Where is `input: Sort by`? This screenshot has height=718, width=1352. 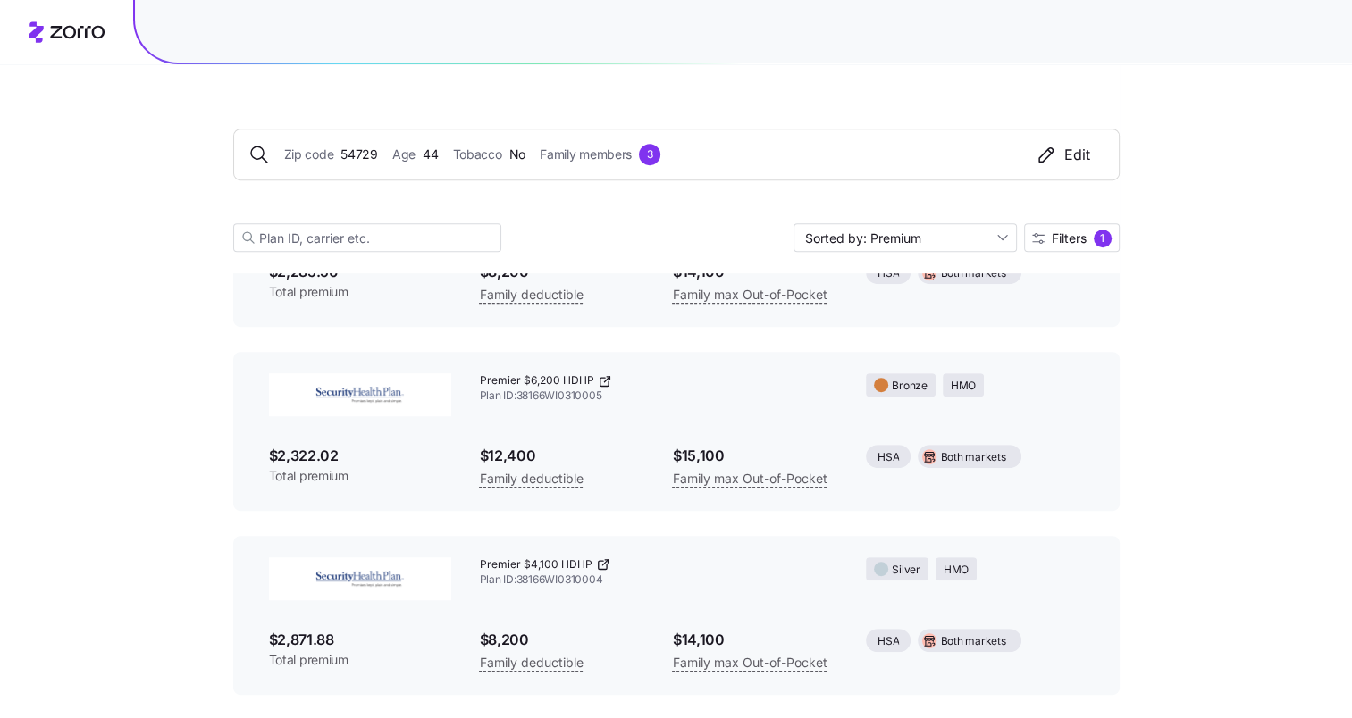
input: Sort by is located at coordinates (905, 238).